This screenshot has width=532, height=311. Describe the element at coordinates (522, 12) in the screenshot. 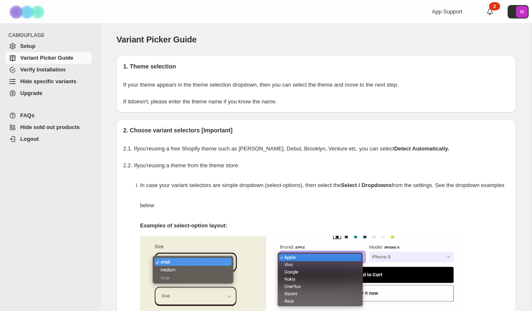

I see `span: Avatar with initials M` at that location.